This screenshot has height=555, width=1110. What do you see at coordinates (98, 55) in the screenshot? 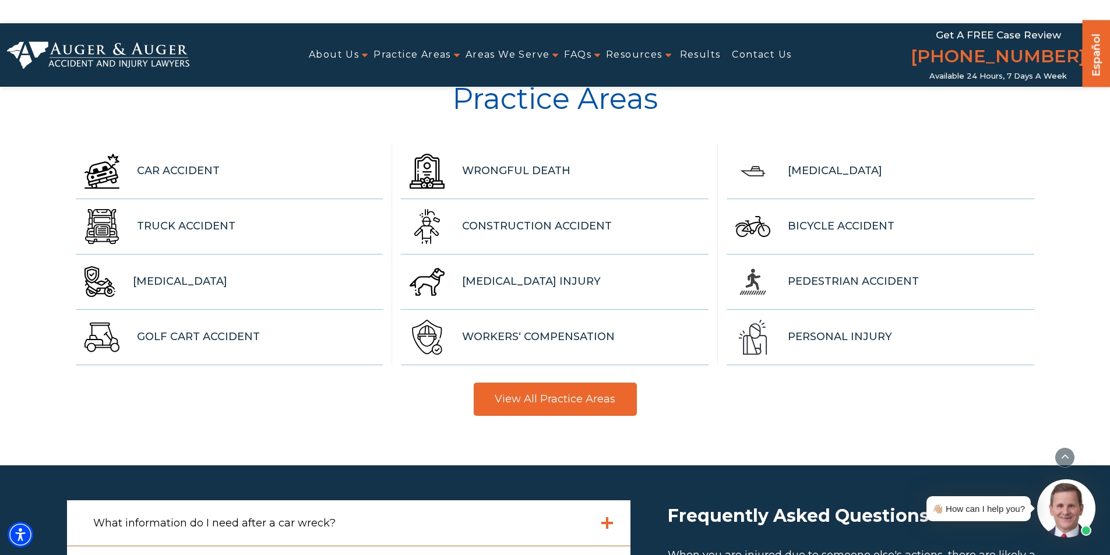
I see `a: Auger & Auger Accident and Injury Lawyers Logo` at bounding box center [98, 55].